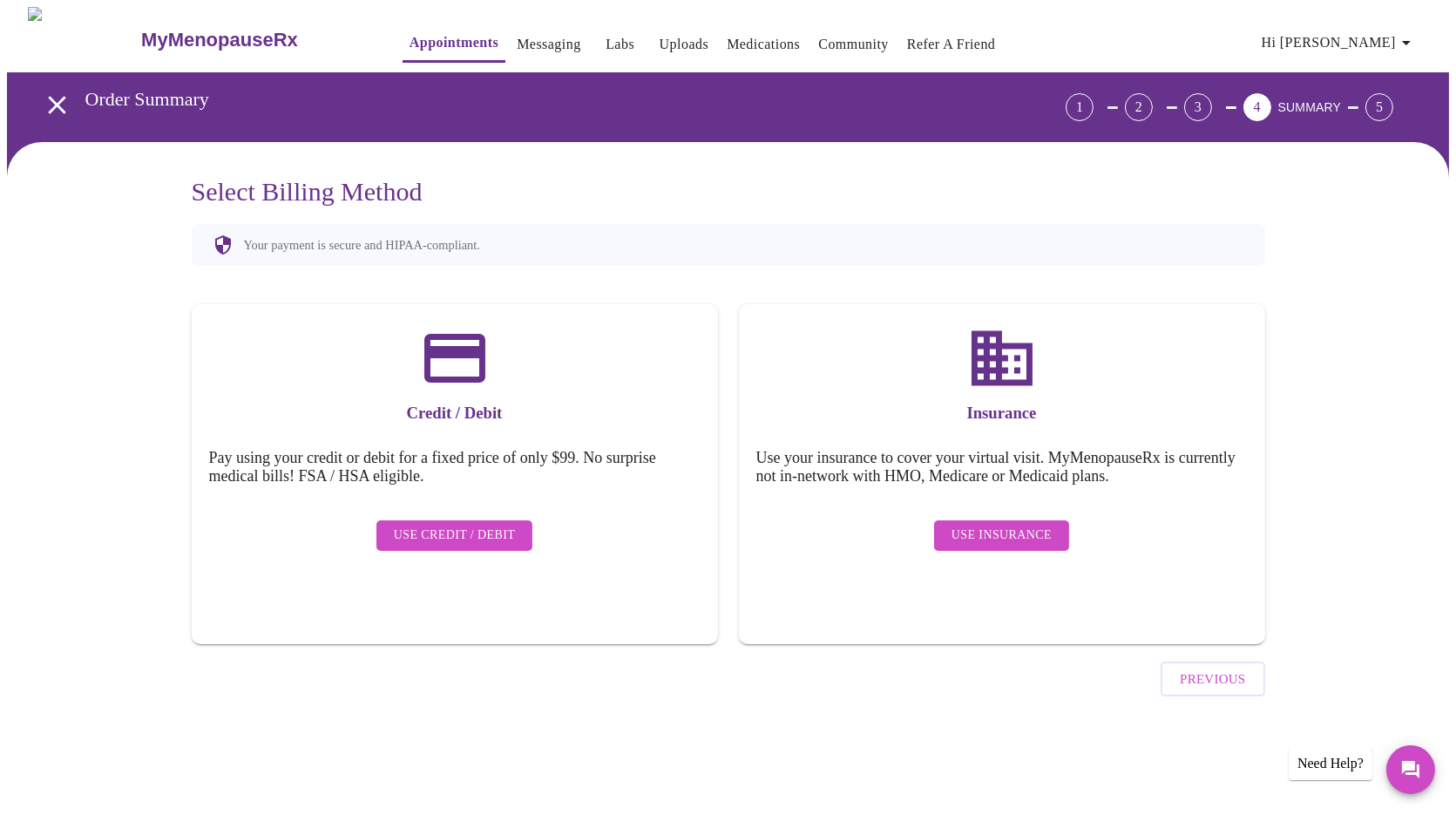  I want to click on img: MyMenopauseRx Logo, so click(84, 39).